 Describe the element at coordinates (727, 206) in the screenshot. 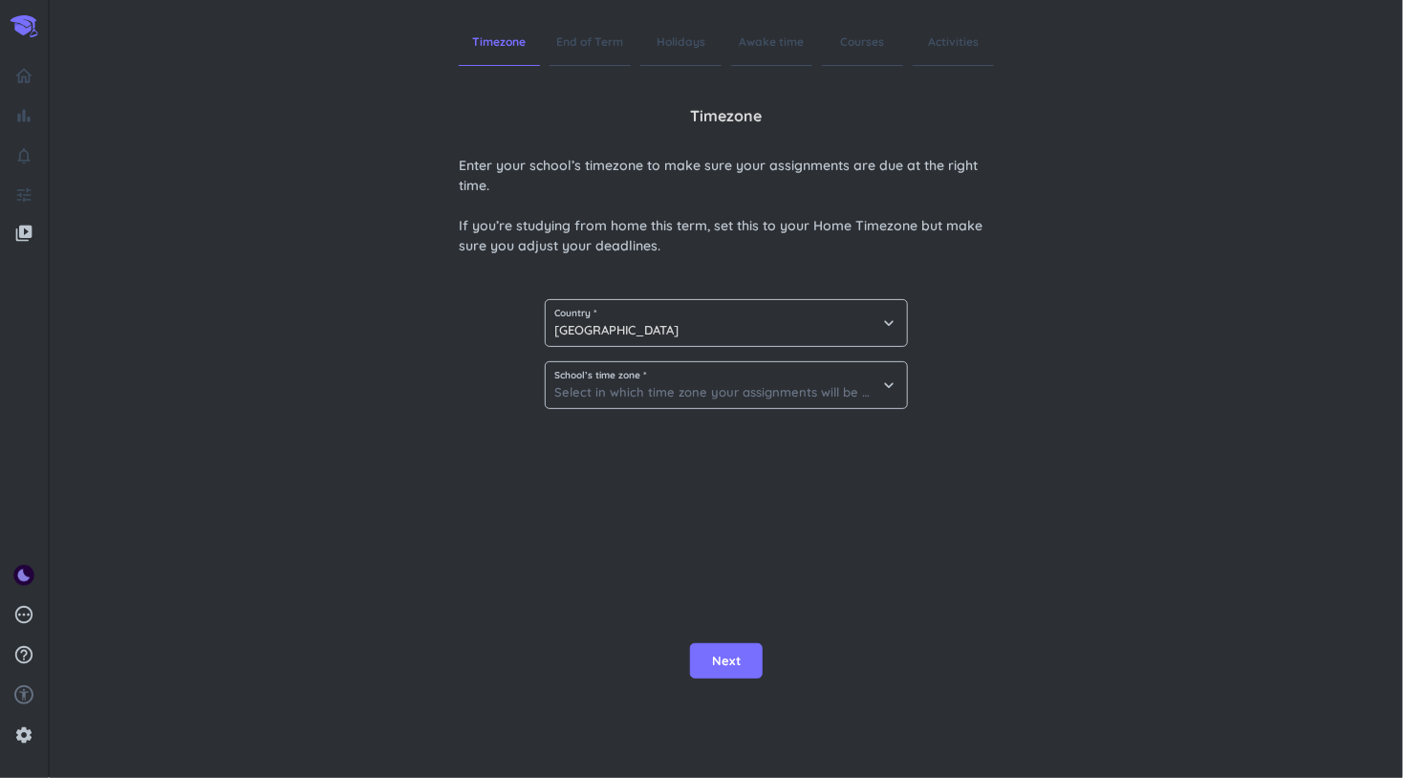

I see `span: Enter your school’s timezone to make sure your assignments are due at the right time. If you’re s...` at that location.